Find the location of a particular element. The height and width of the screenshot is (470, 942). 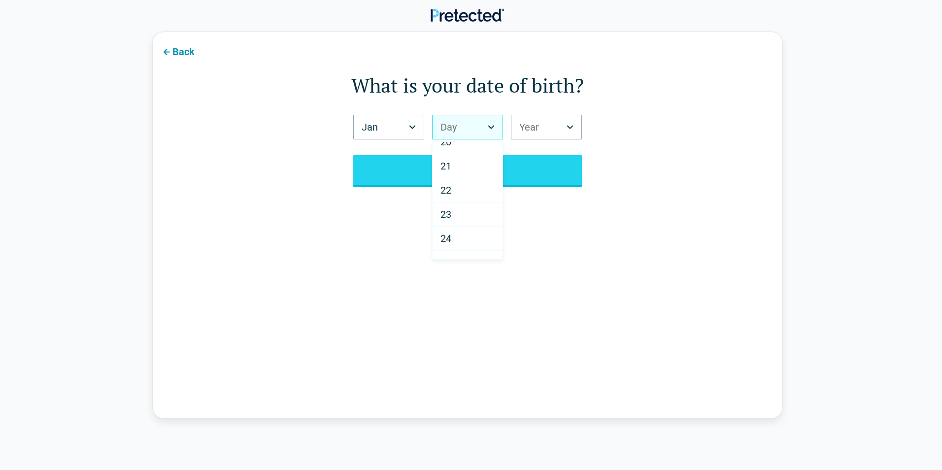

span: 25 is located at coordinates (446, 263).